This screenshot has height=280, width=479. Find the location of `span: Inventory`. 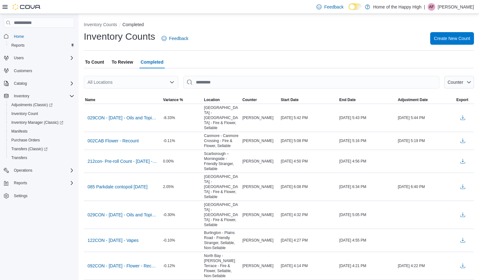

span: Inventory is located at coordinates (43, 96).